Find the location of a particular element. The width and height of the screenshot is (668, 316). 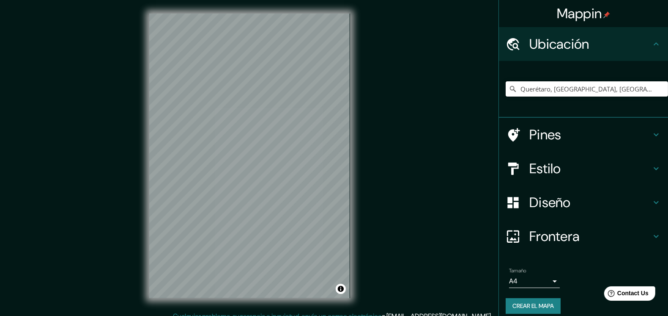

div: Estilo is located at coordinates (584, 168).